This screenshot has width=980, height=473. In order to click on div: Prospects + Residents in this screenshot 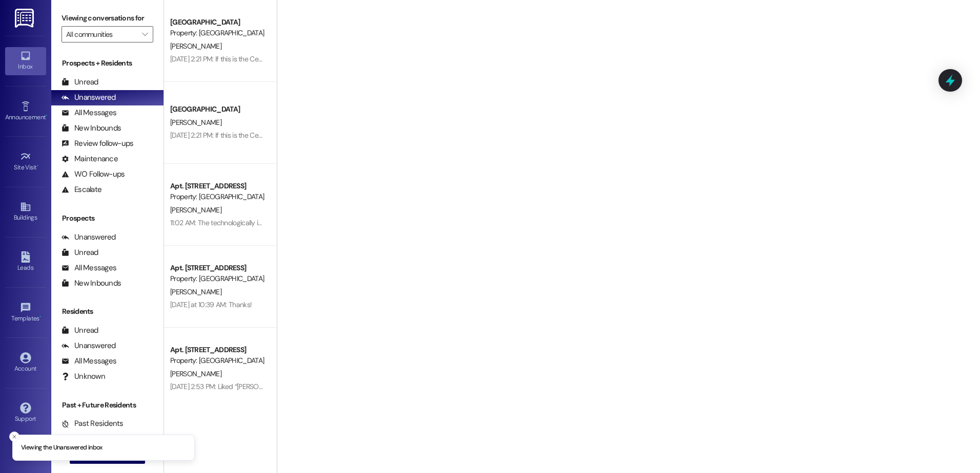, I will do `click(107, 63)`.